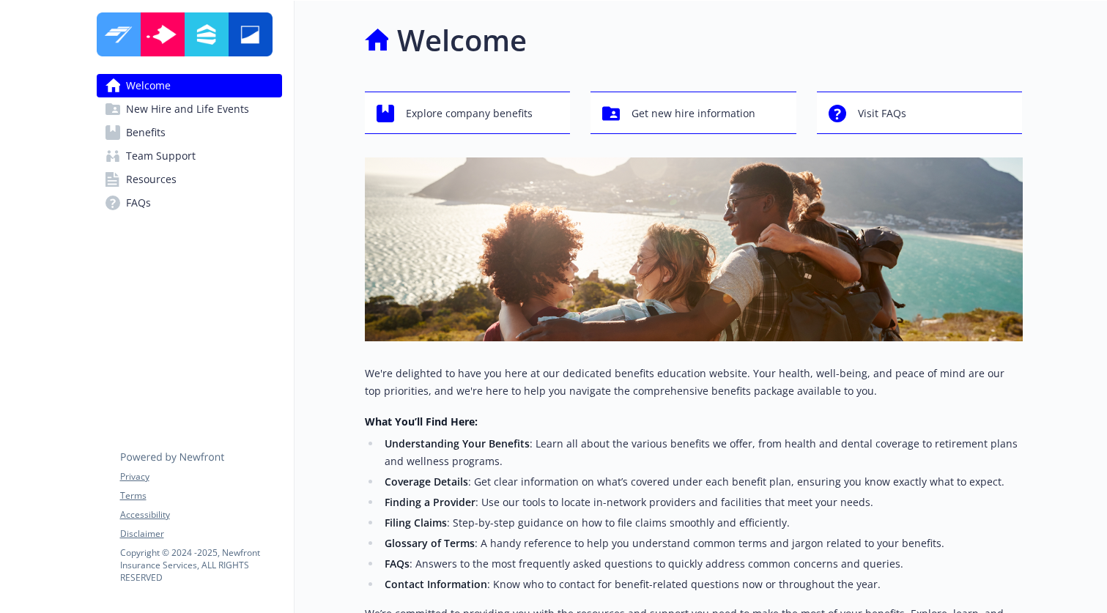  What do you see at coordinates (468, 113) in the screenshot?
I see `button: Explore company benefits` at bounding box center [468, 113].